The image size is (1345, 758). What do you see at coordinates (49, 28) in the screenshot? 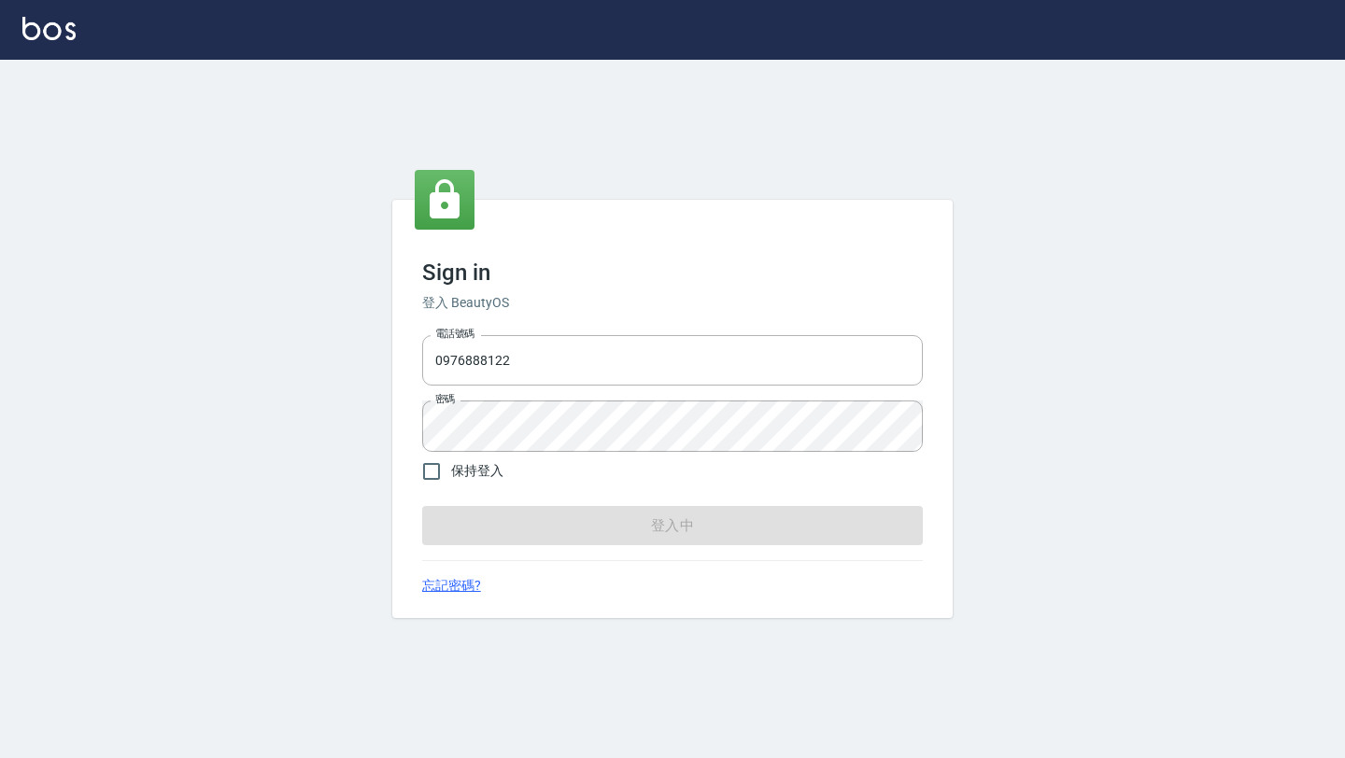
I see `img: Logo` at bounding box center [49, 28].